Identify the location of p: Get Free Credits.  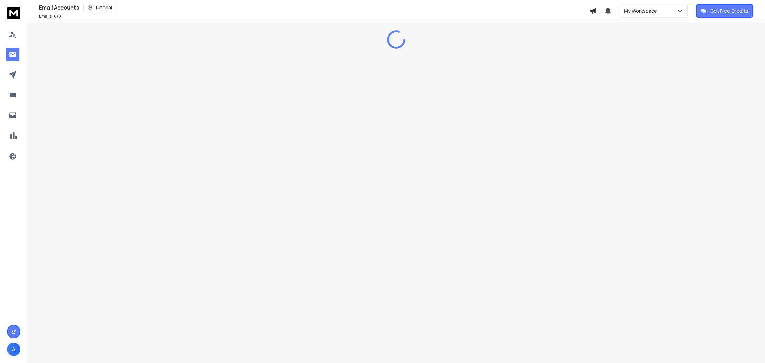
(729, 11).